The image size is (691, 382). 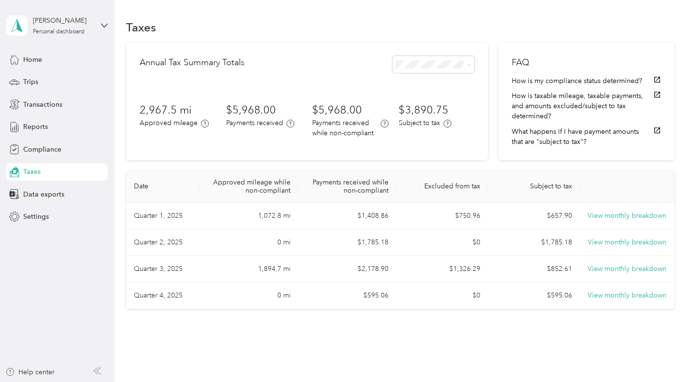 I want to click on td: $2,178.90, so click(x=347, y=269).